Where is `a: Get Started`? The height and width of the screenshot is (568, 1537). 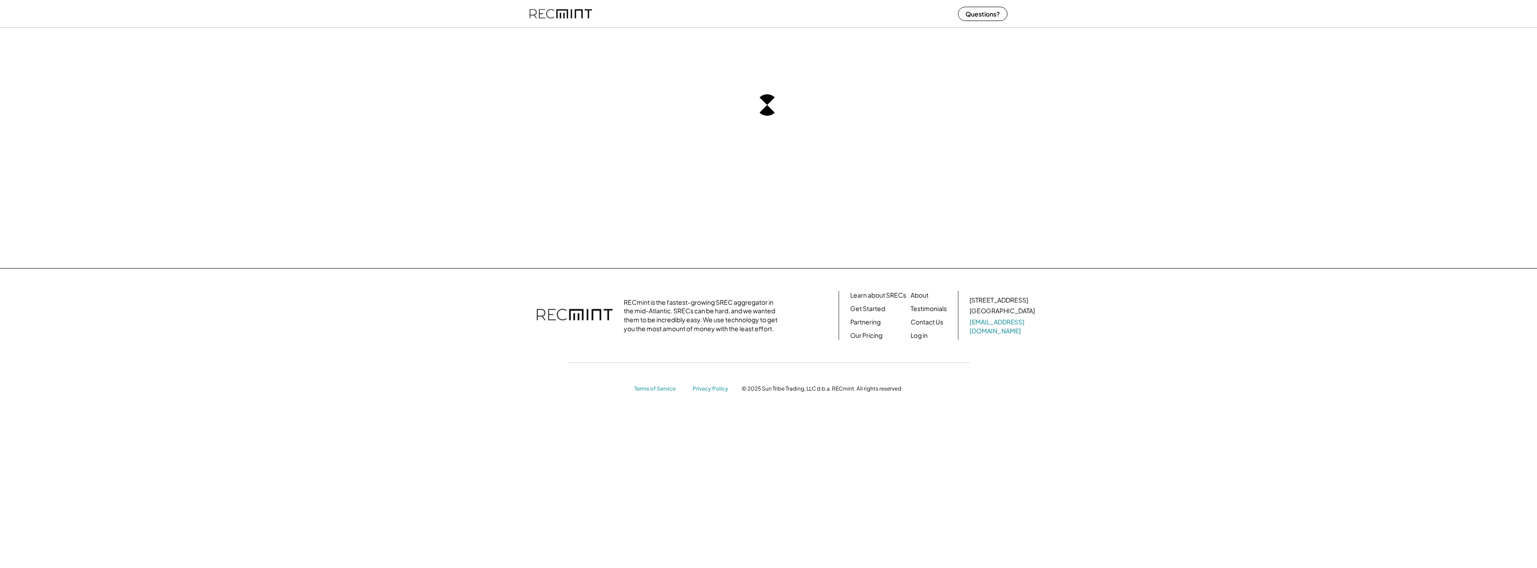
a: Get Started is located at coordinates (868, 309).